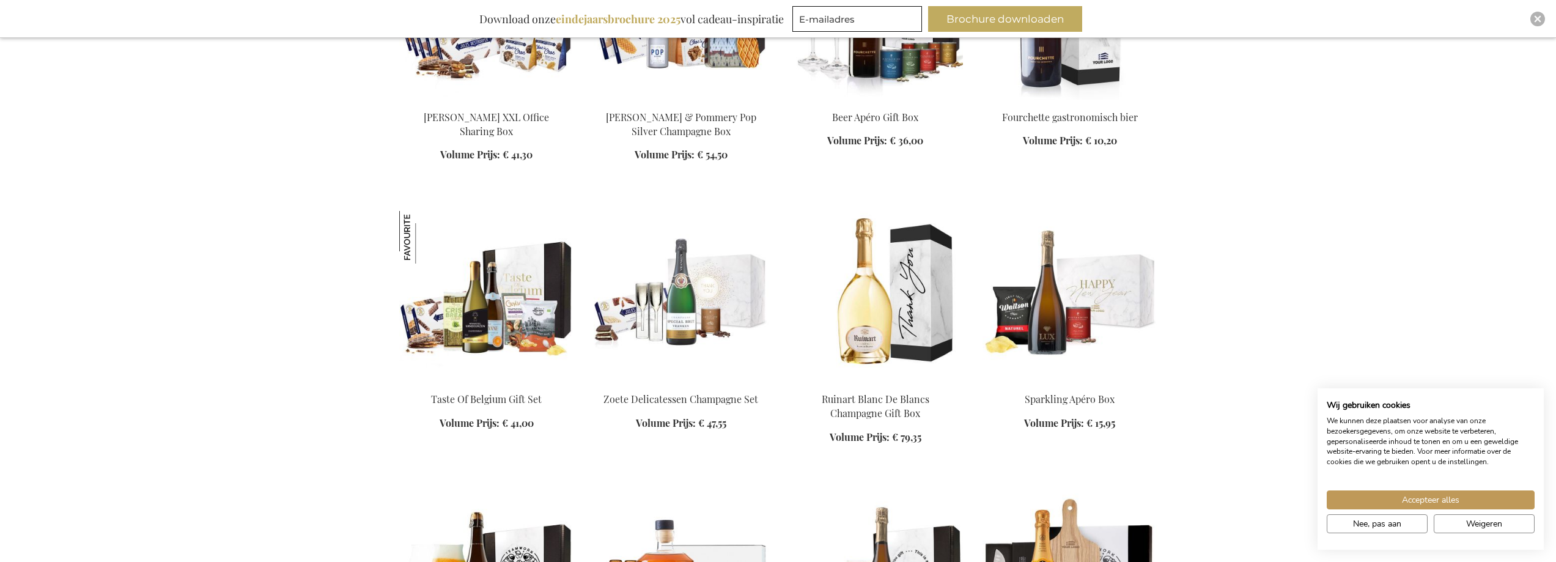 The width and height of the screenshot is (1556, 562). I want to click on span: Nee, pas aan, so click(1377, 523).